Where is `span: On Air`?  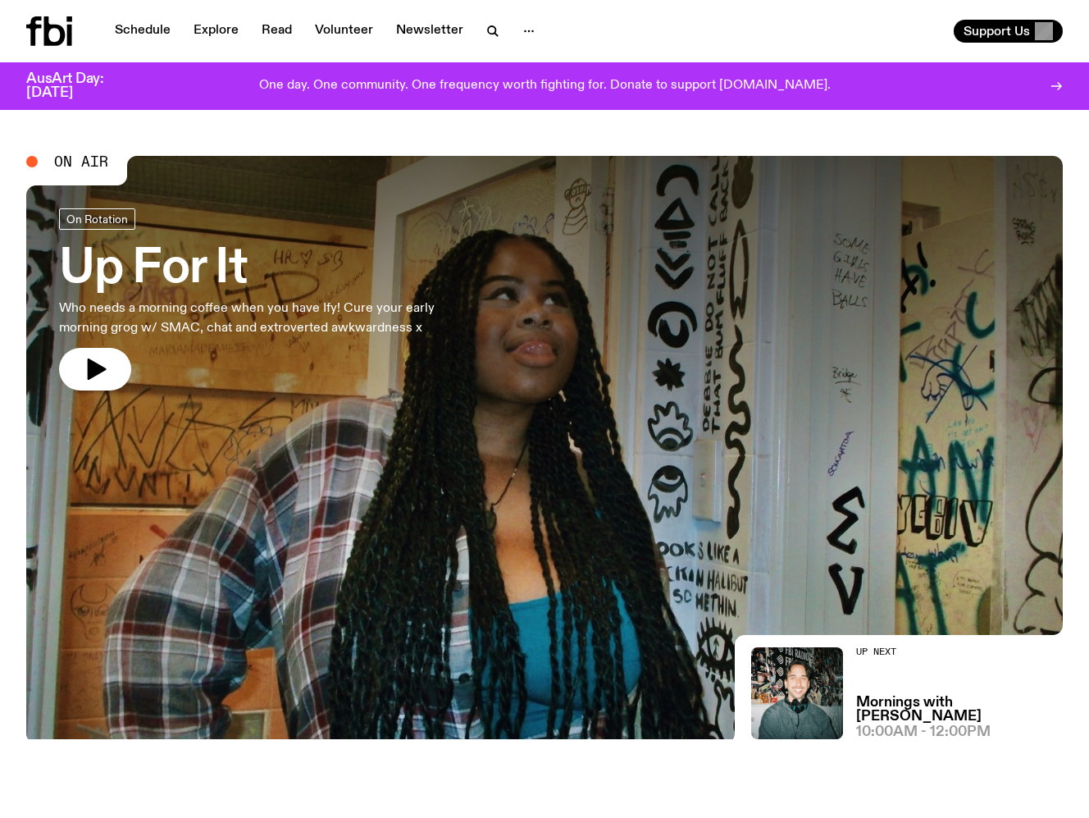
span: On Air is located at coordinates (81, 162).